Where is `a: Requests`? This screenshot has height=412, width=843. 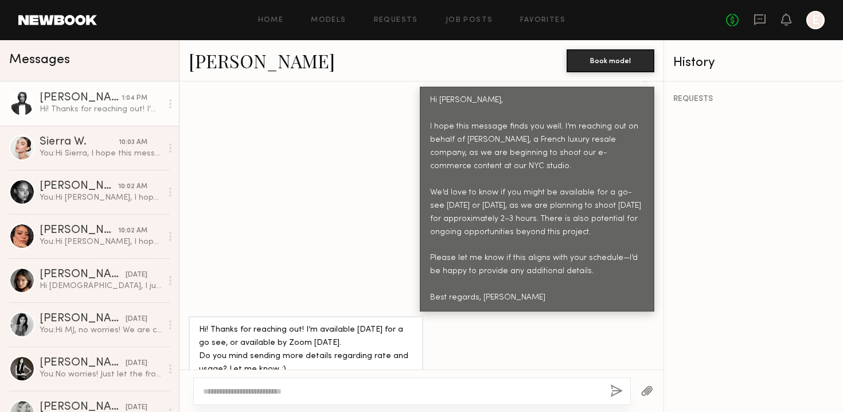
a: Requests is located at coordinates (396, 20).